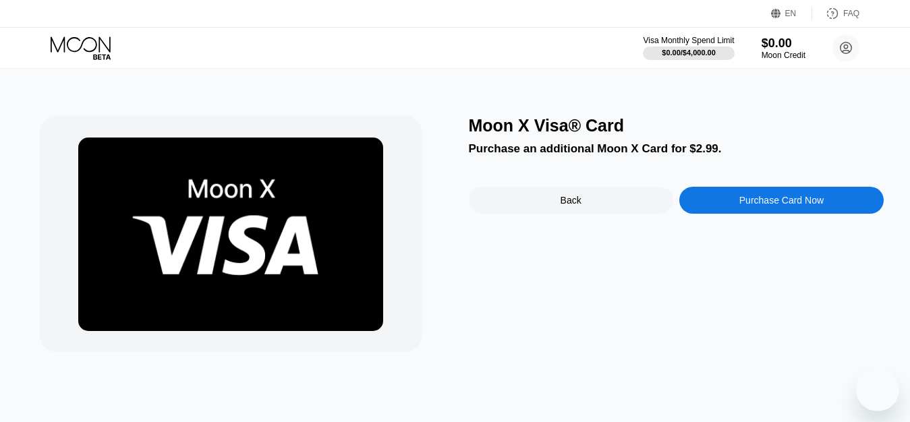  I want to click on div: Moon Credit, so click(783, 55).